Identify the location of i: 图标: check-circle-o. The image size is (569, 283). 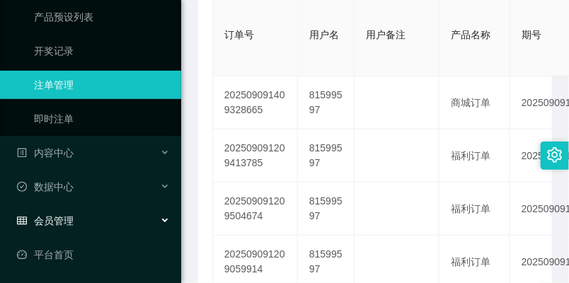
(22, 187).